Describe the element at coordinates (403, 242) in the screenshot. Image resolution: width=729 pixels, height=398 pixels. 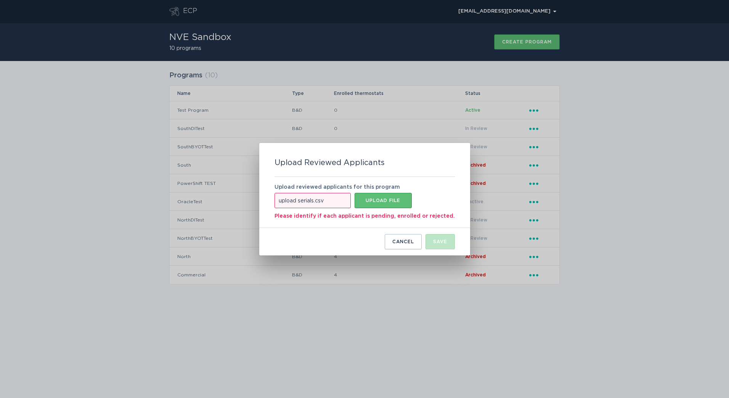
I see `div: Cancel` at that location.